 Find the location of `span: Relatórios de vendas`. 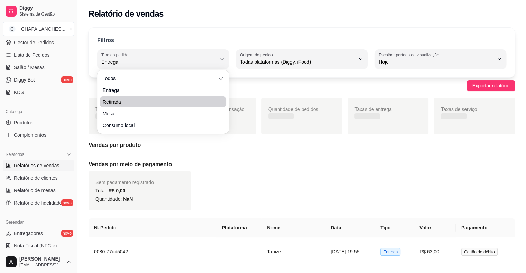

span: Relatórios de vendas is located at coordinates (37, 166).